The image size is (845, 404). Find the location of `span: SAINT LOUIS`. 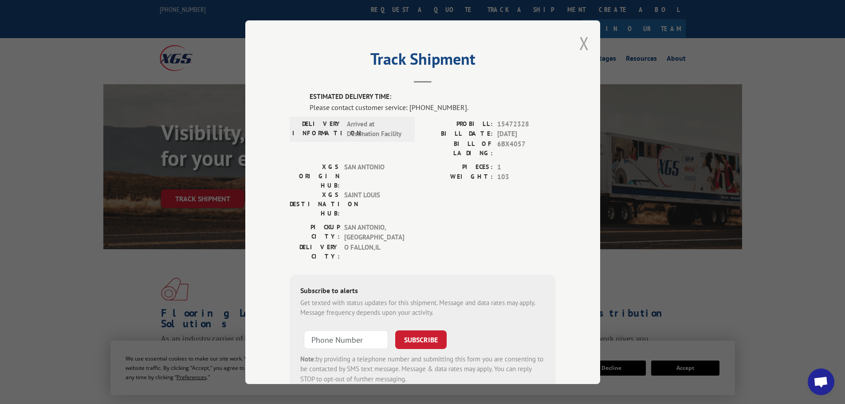

span: SAINT LOUIS is located at coordinates (374, 204).